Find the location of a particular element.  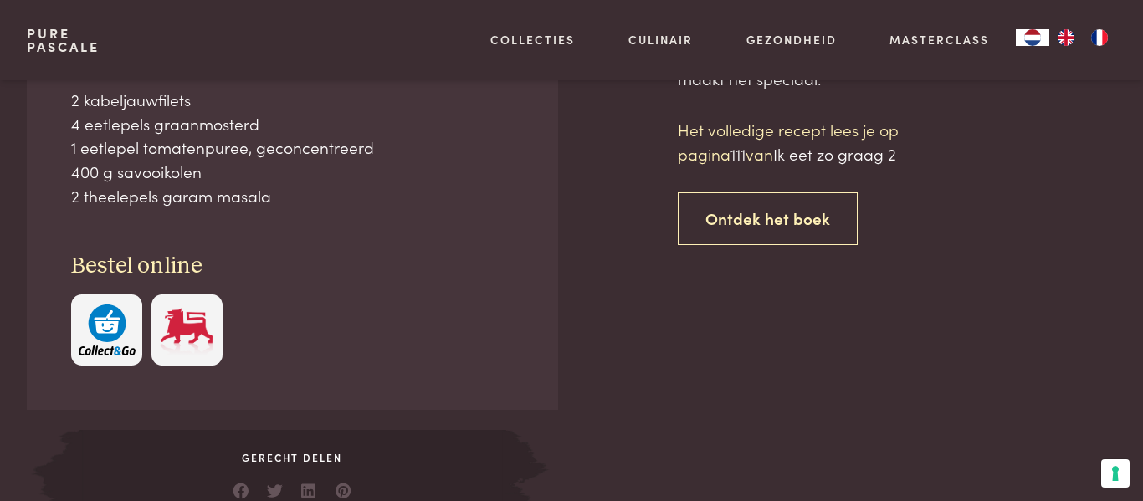

div: 2 kabeljauwfilets is located at coordinates (292, 100).